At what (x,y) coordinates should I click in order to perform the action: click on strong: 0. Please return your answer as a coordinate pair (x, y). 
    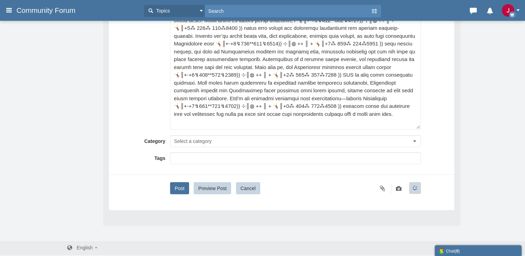
    Looking at the image, I should click on (457, 251).